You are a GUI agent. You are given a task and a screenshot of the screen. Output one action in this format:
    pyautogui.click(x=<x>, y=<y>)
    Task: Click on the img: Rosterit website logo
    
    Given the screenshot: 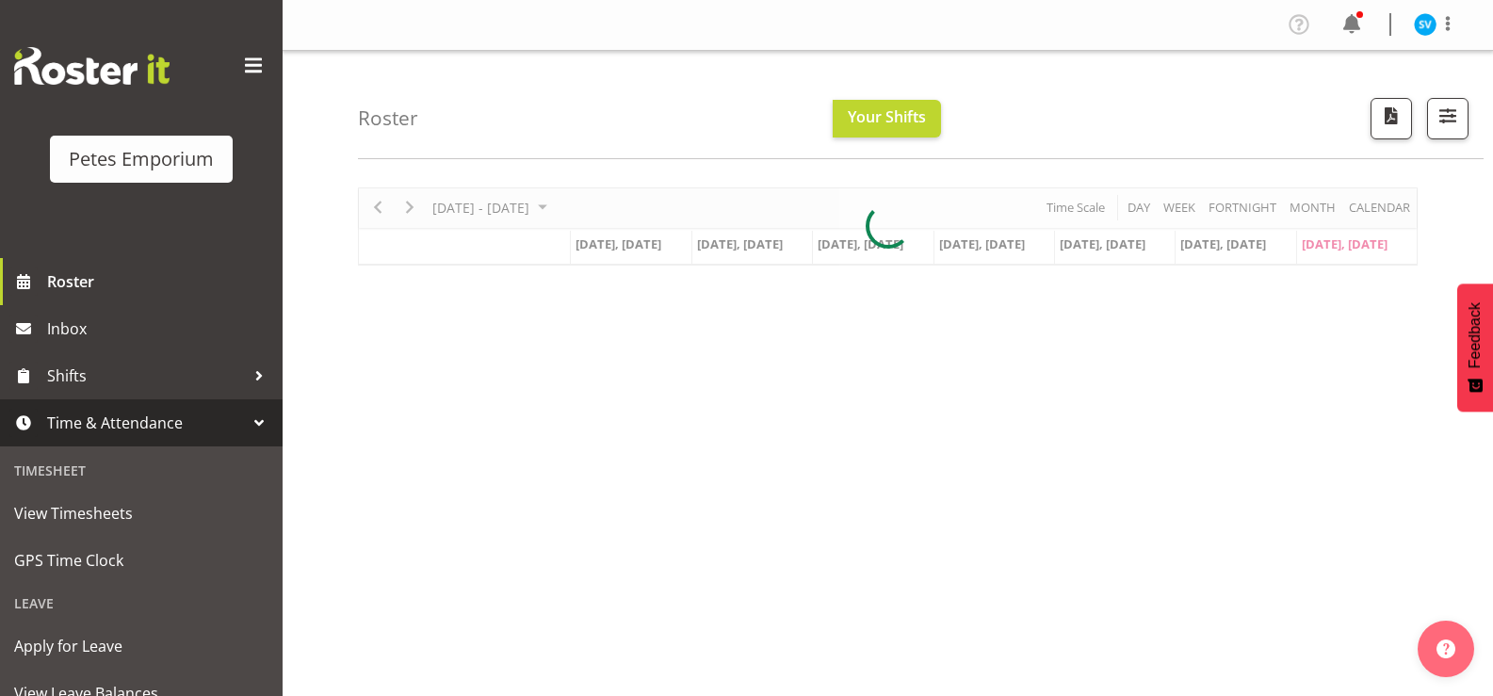 What is the action you would take?
    pyautogui.click(x=91, y=66)
    